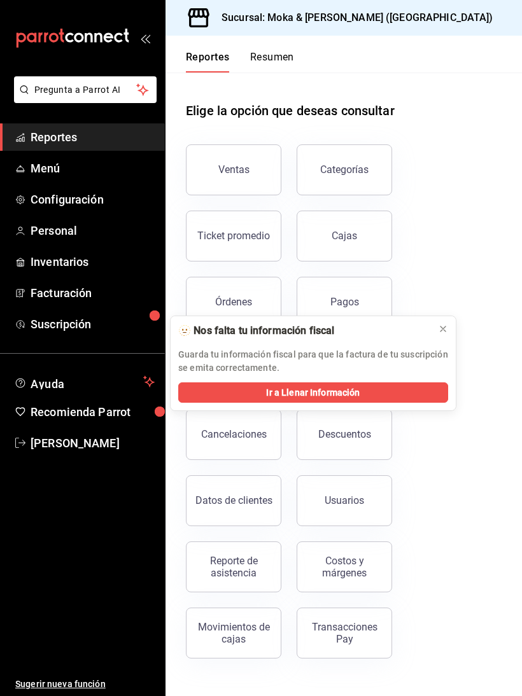 The image size is (522, 696). Describe the element at coordinates (234, 302) in the screenshot. I see `button: Órdenes` at that location.